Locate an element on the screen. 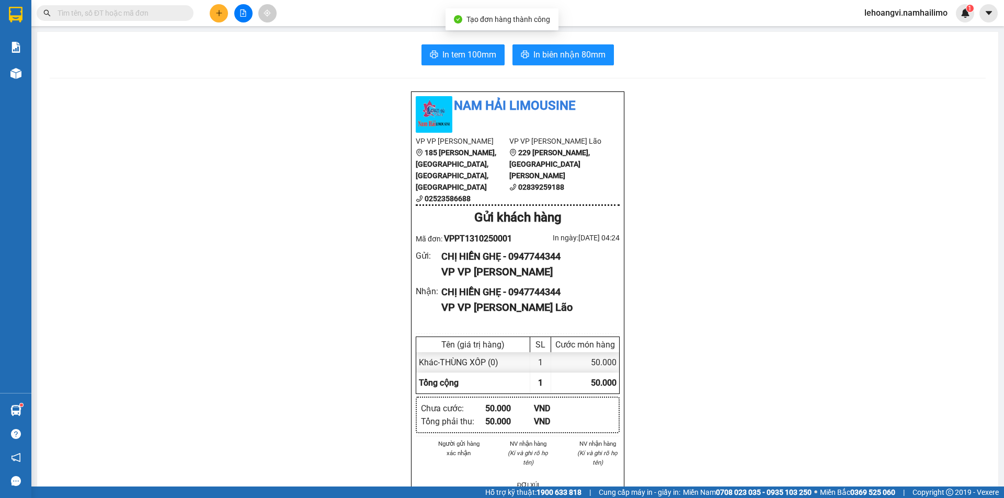 The image size is (1004, 498). span: Miền Bắc is located at coordinates (858, 493).